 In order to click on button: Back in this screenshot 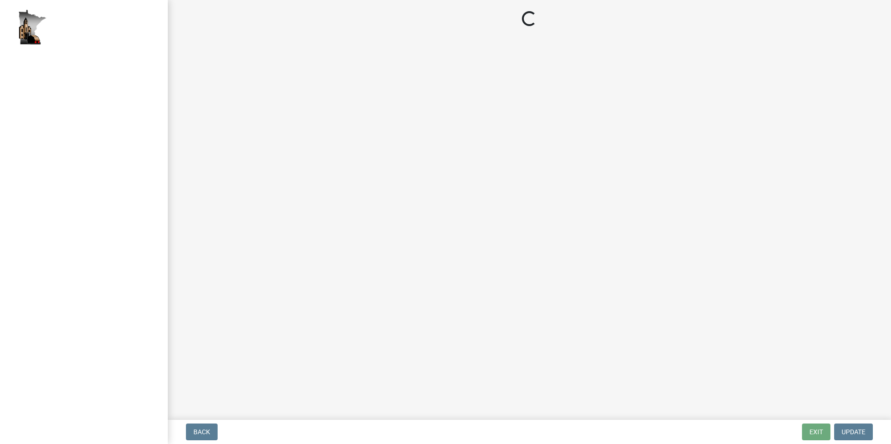, I will do `click(202, 432)`.